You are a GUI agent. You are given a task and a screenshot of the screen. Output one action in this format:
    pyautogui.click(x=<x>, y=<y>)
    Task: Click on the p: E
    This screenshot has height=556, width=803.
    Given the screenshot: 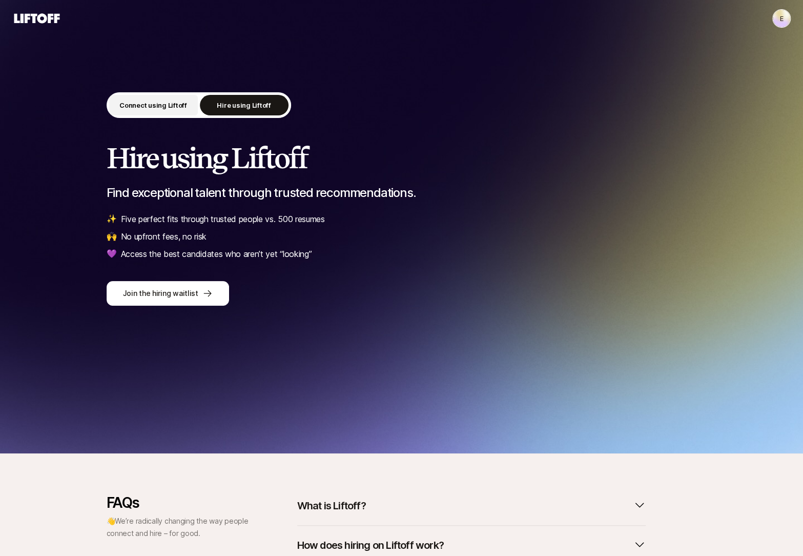 What is the action you would take?
    pyautogui.click(x=782, y=18)
    